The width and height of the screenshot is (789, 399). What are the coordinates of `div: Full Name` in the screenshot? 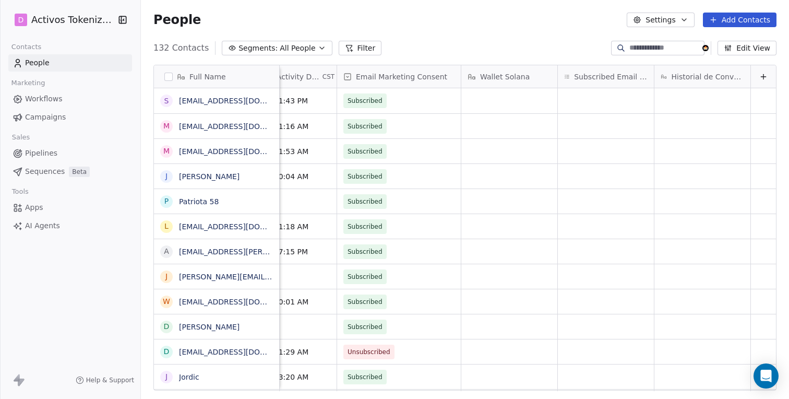 It's located at (216, 76).